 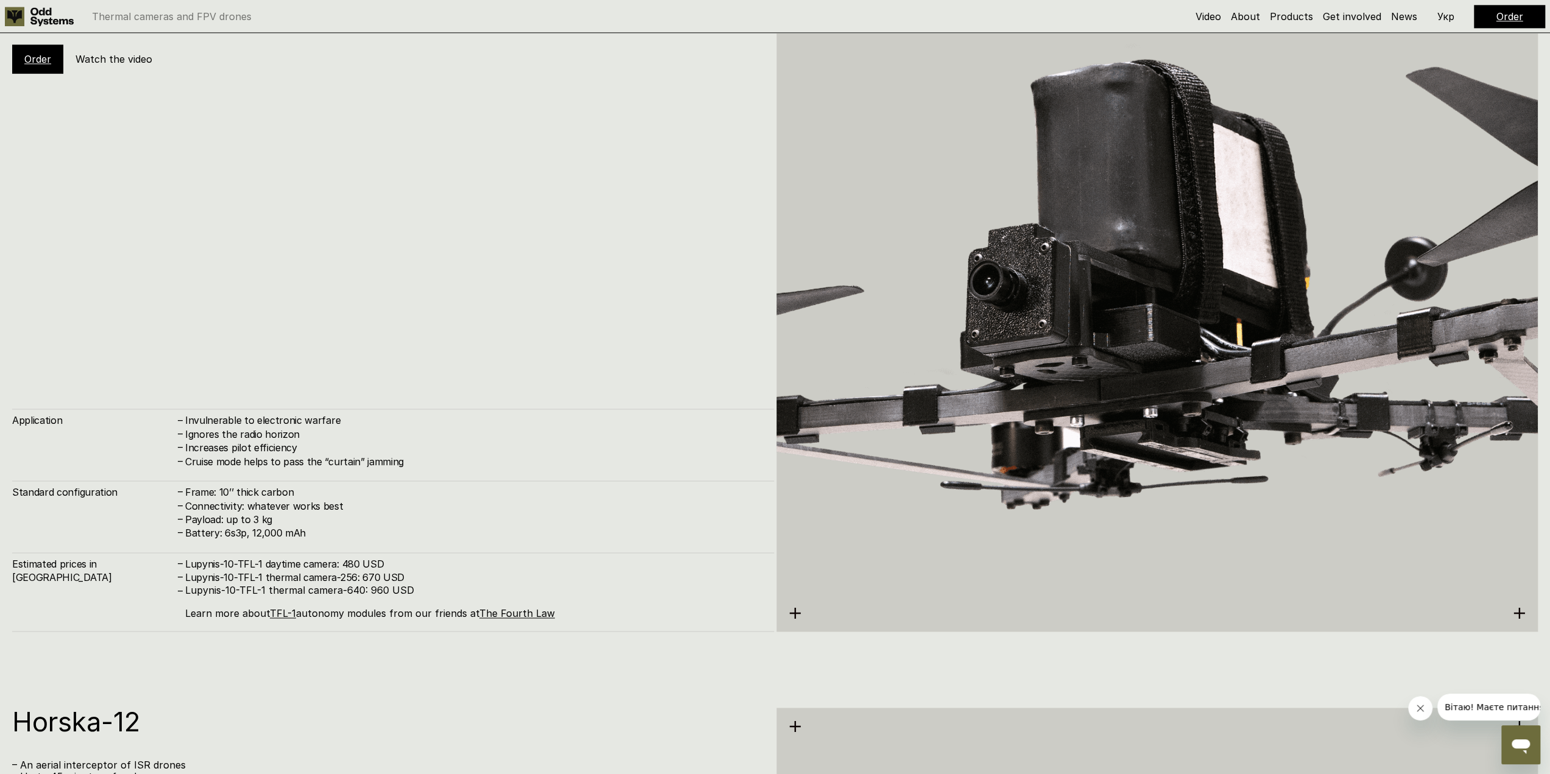 What do you see at coordinates (473, 564) in the screenshot?
I see `h4: Lupynis-10-TFL-1 daytime camera: 480 USD` at bounding box center [473, 564].